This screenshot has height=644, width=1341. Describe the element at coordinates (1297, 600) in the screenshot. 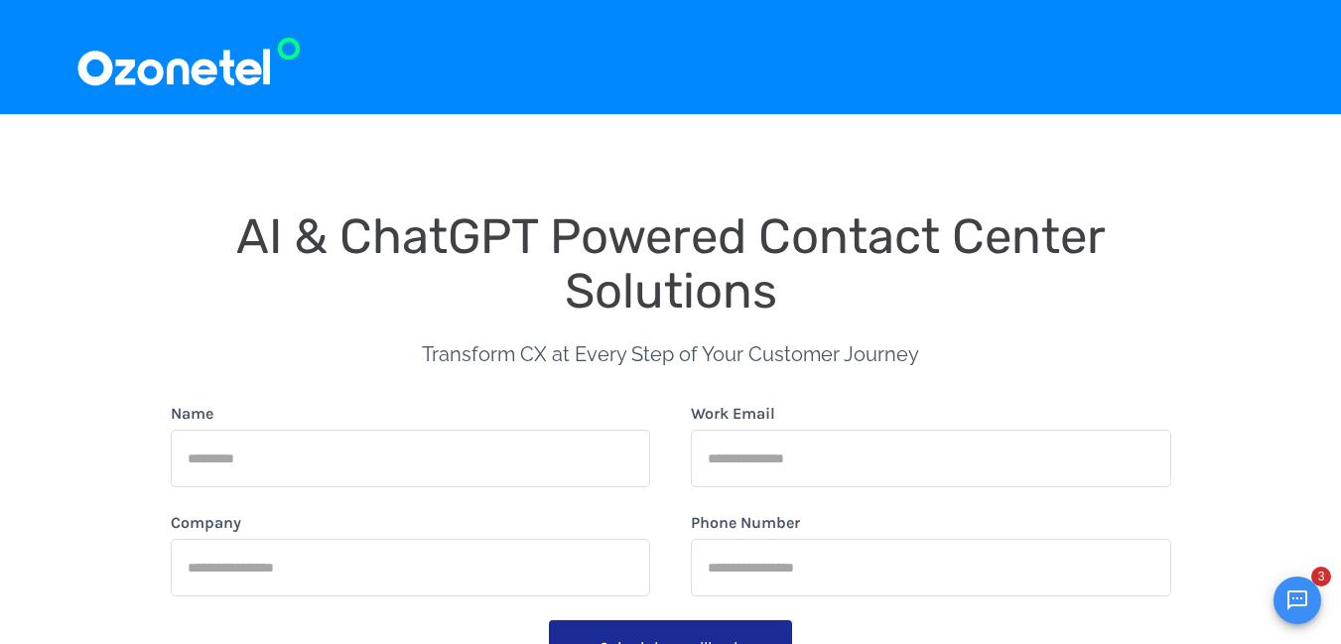

I see `button: Open chat` at that location.